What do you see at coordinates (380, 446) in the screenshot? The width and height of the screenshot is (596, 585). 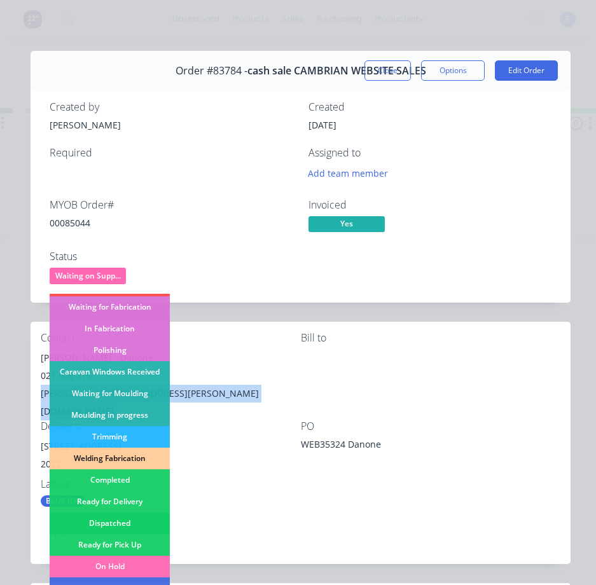 I see `div: WEB35324 Danone` at bounding box center [380, 446].